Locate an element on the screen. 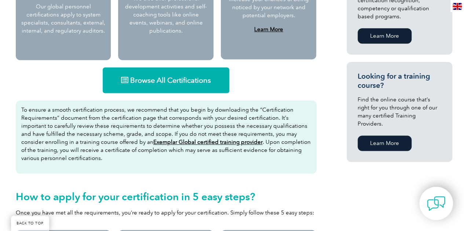 Image resolution: width=464 pixels, height=231 pixels. h3: Looking for a training course? is located at coordinates (399, 81).